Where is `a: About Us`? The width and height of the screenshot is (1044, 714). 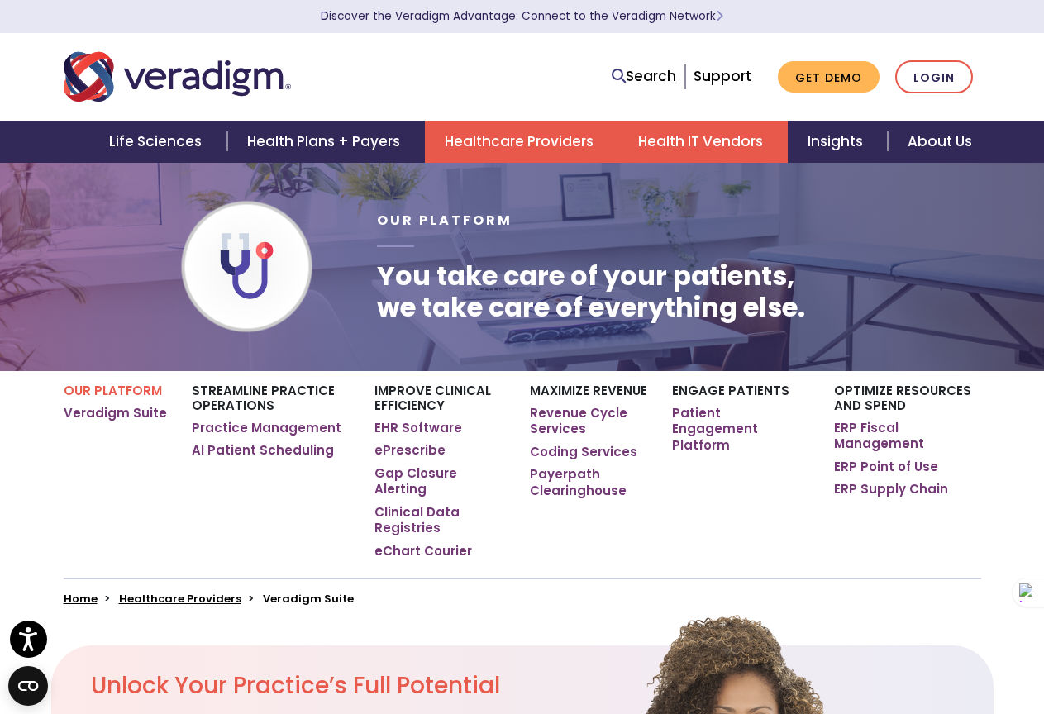 a: About Us is located at coordinates (939, 141).